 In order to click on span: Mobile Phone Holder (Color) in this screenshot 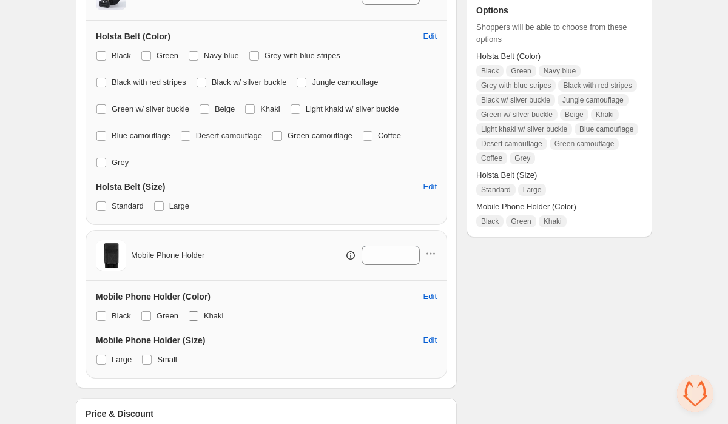, I will do `click(559, 207)`.